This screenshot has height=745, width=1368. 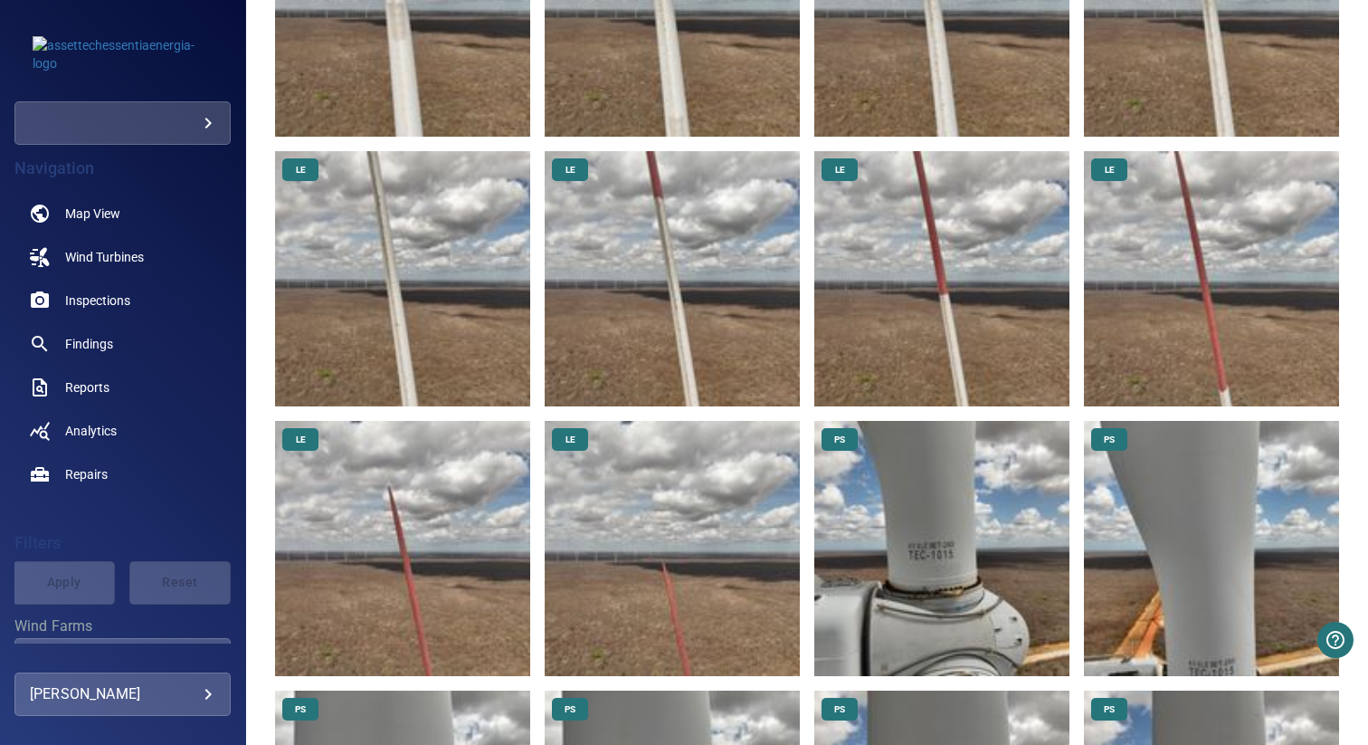 What do you see at coordinates (87, 387) in the screenshot?
I see `span: Reports` at bounding box center [87, 387].